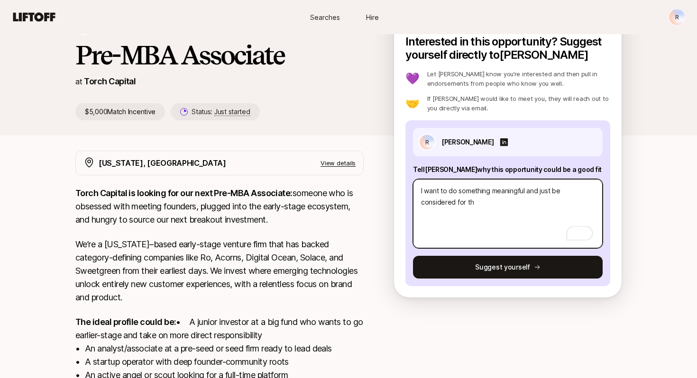 The height and width of the screenshot is (378, 697). What do you see at coordinates (372, 17) in the screenshot?
I see `span: Hire` at bounding box center [372, 17].